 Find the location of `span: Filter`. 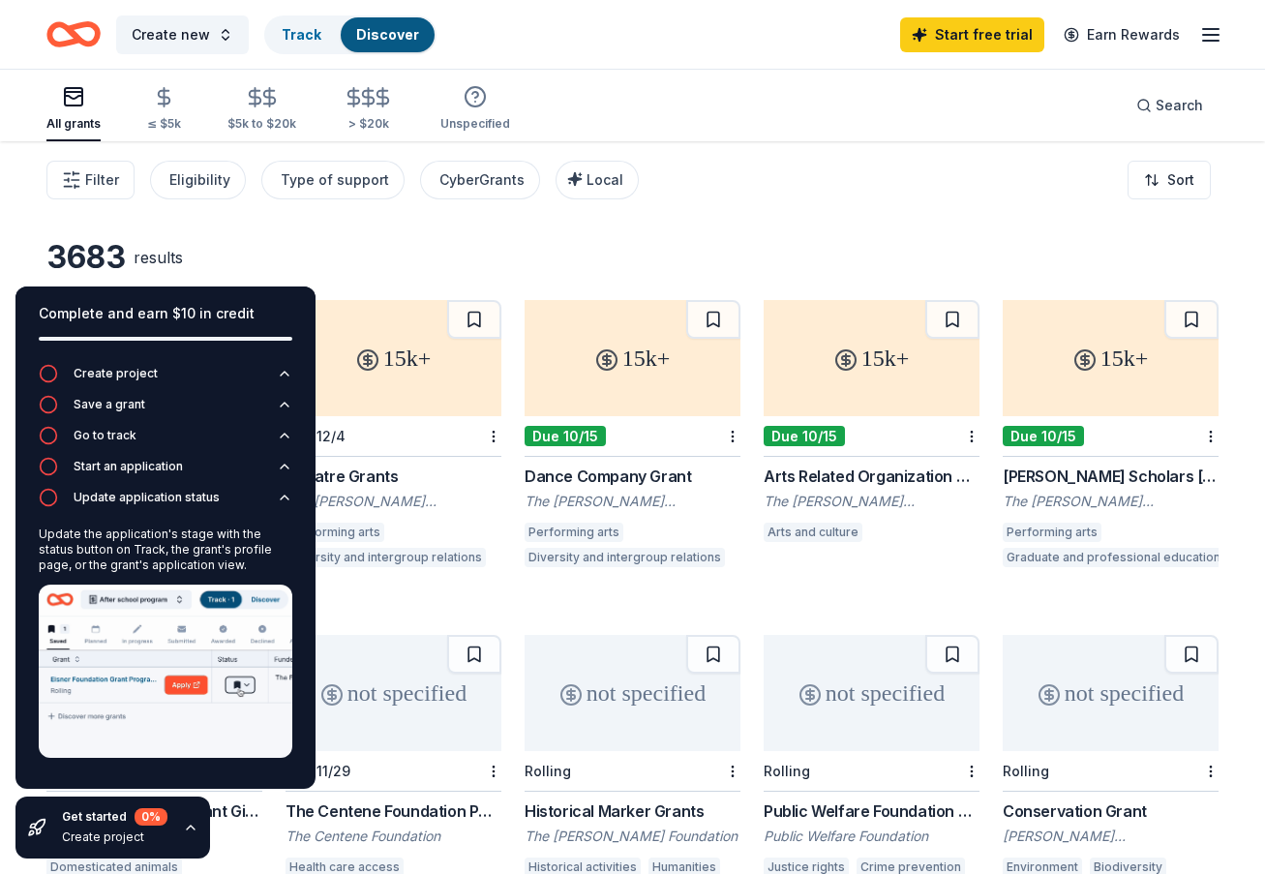

span: Filter is located at coordinates (102, 180).